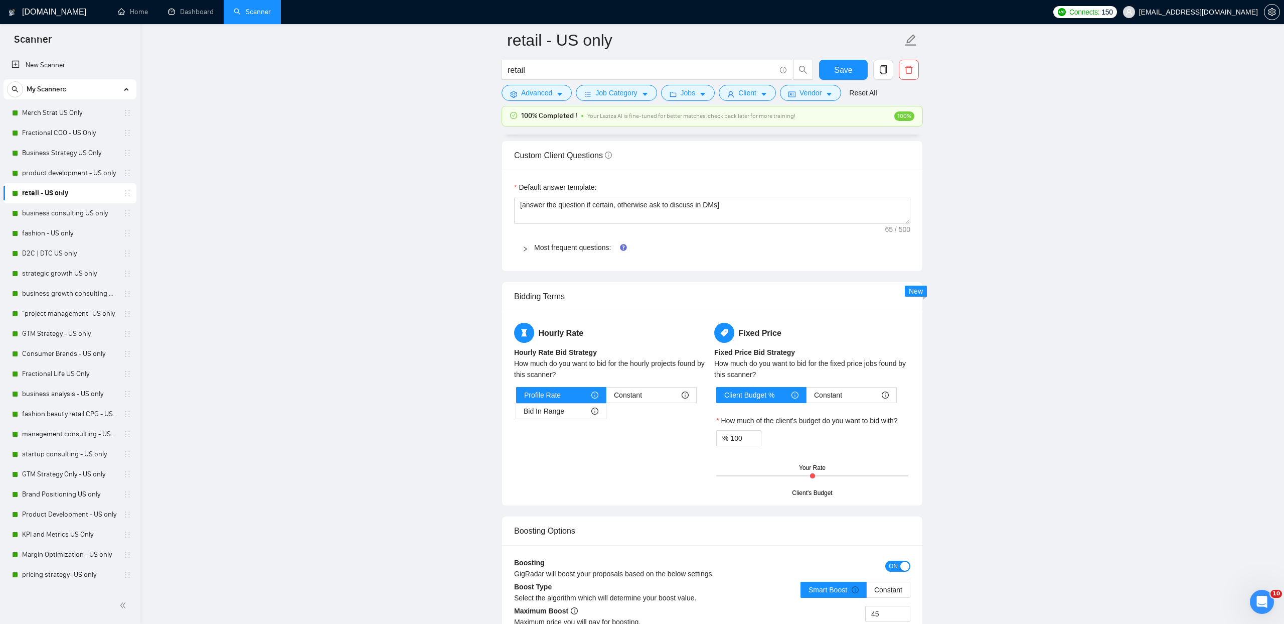 The width and height of the screenshot is (1284, 624). What do you see at coordinates (70, 193) in the screenshot?
I see `a: retail - US only` at bounding box center [70, 193].